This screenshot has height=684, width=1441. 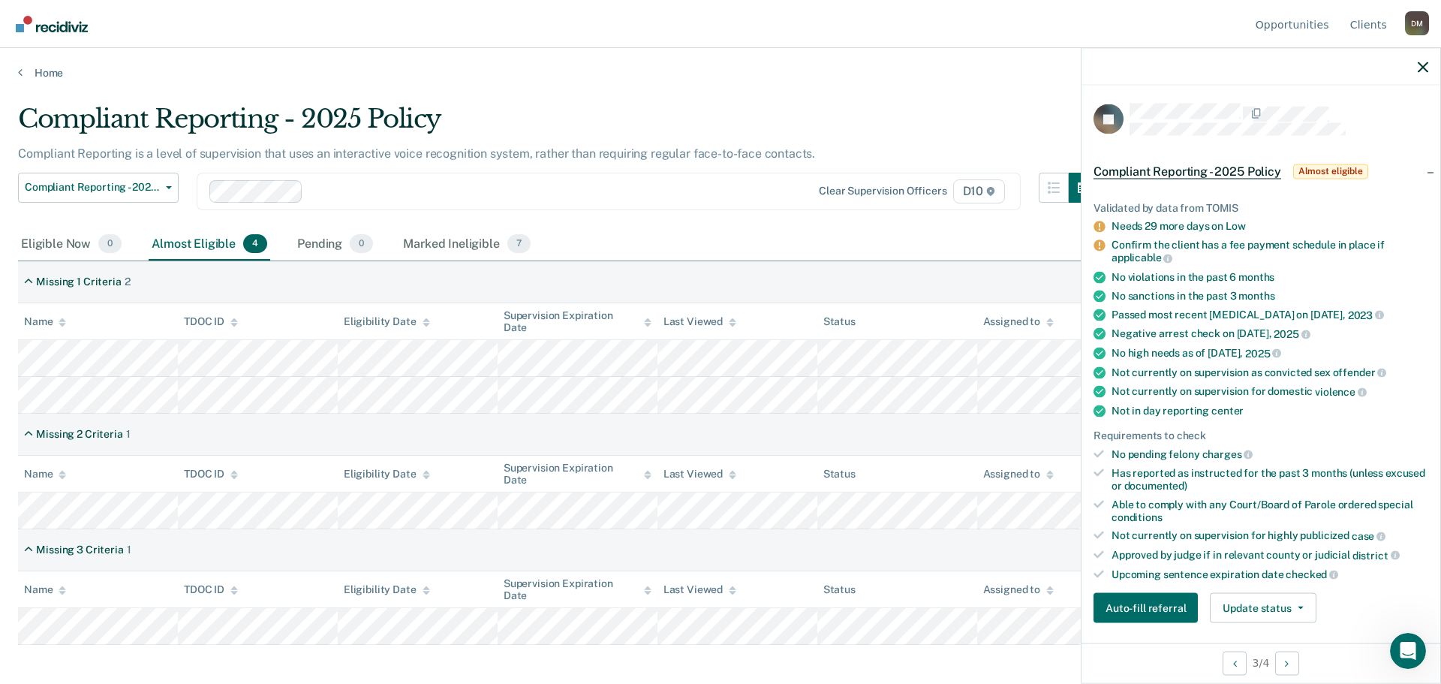 I want to click on button: Update status, so click(x=1262, y=608).